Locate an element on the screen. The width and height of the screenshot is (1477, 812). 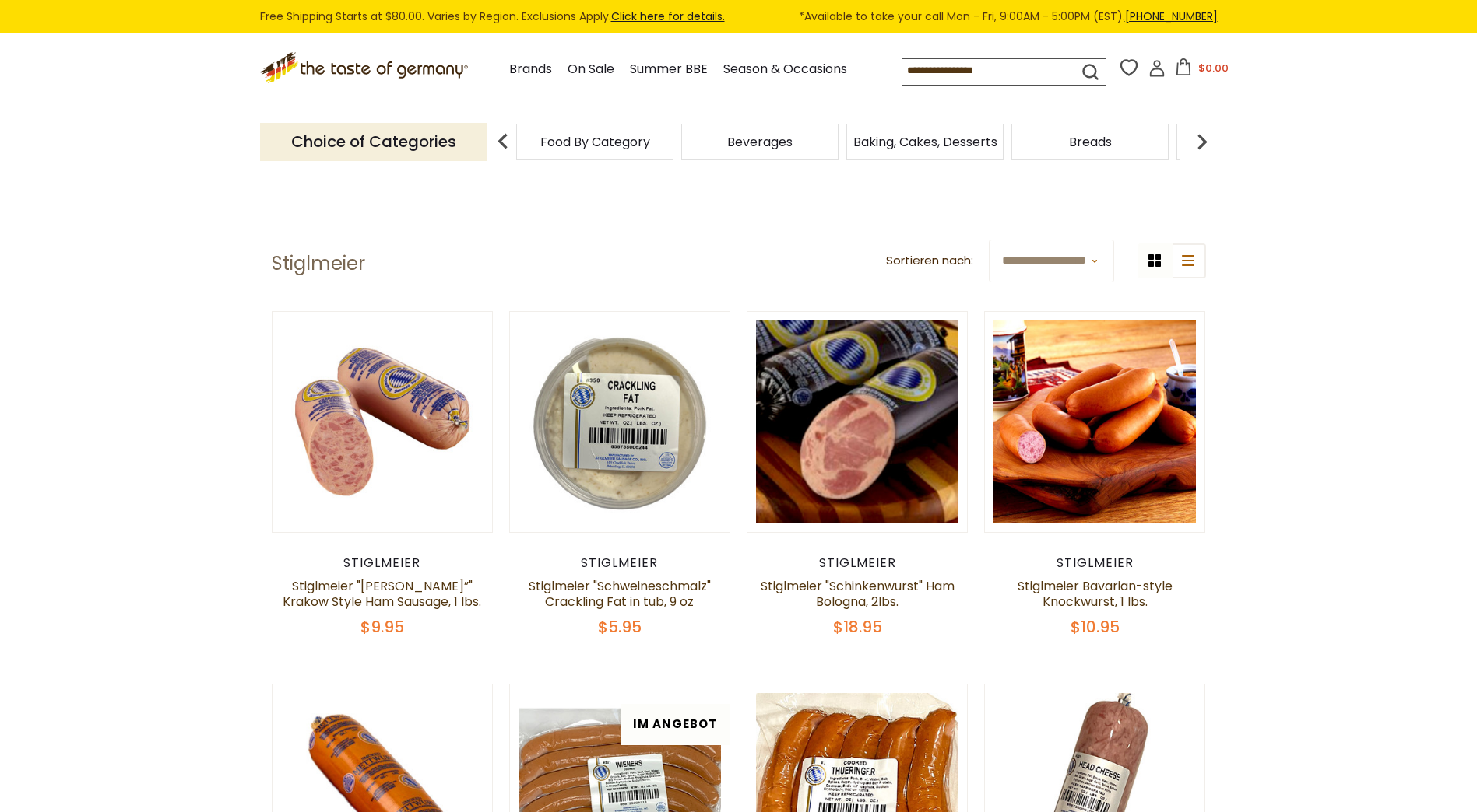
span: $0.00 is located at coordinates (1213, 68).